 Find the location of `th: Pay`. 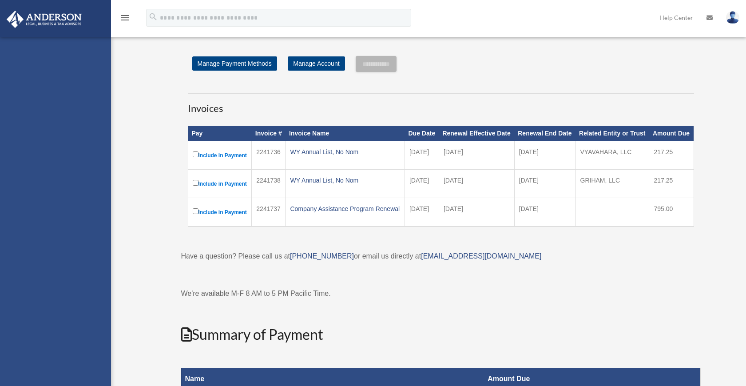

th: Pay is located at coordinates (220, 134).